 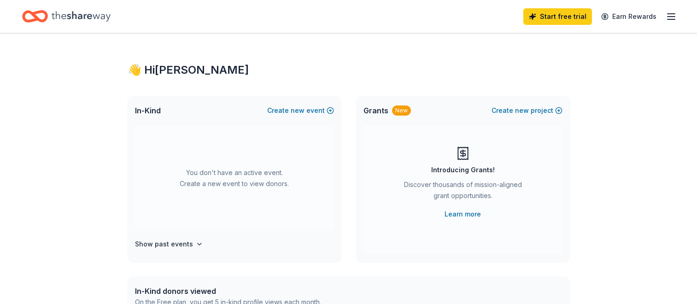 I want to click on span: In-Kind, so click(x=148, y=111).